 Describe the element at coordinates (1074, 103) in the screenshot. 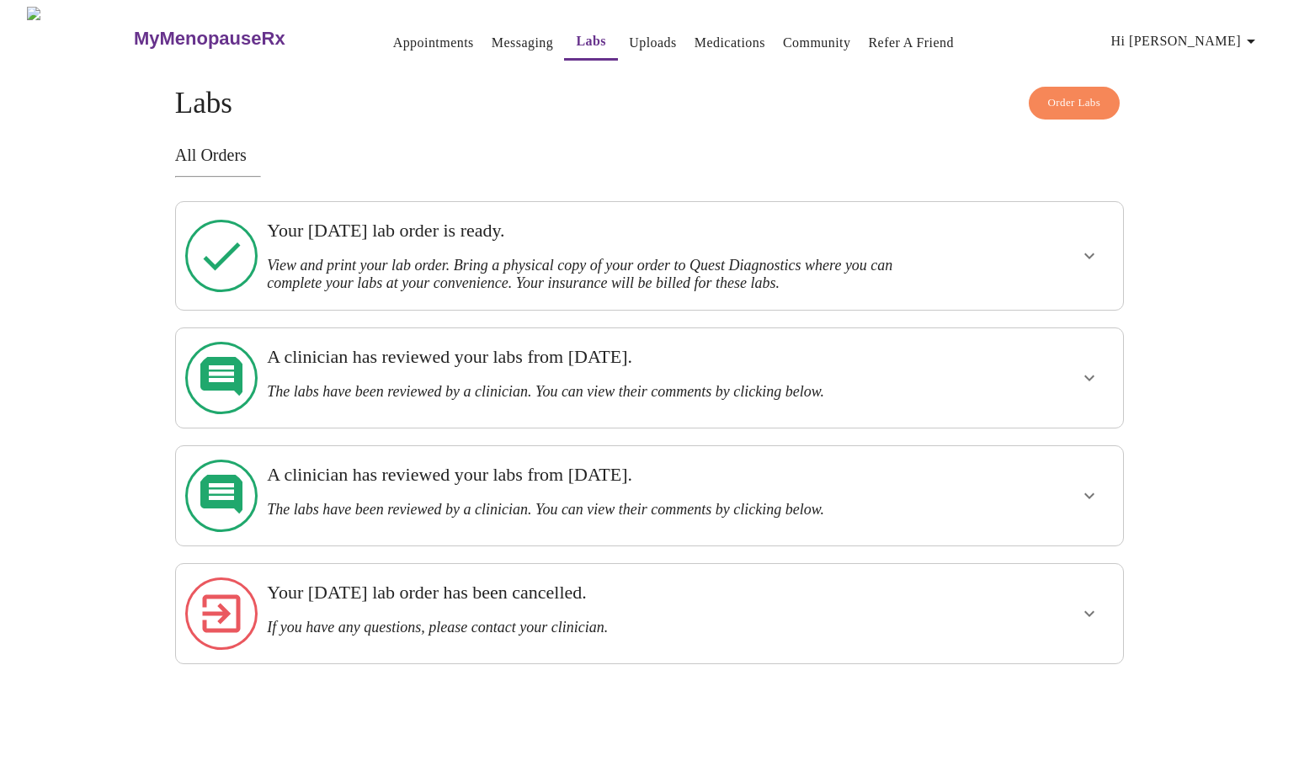

I see `span: Order Labs` at that location.